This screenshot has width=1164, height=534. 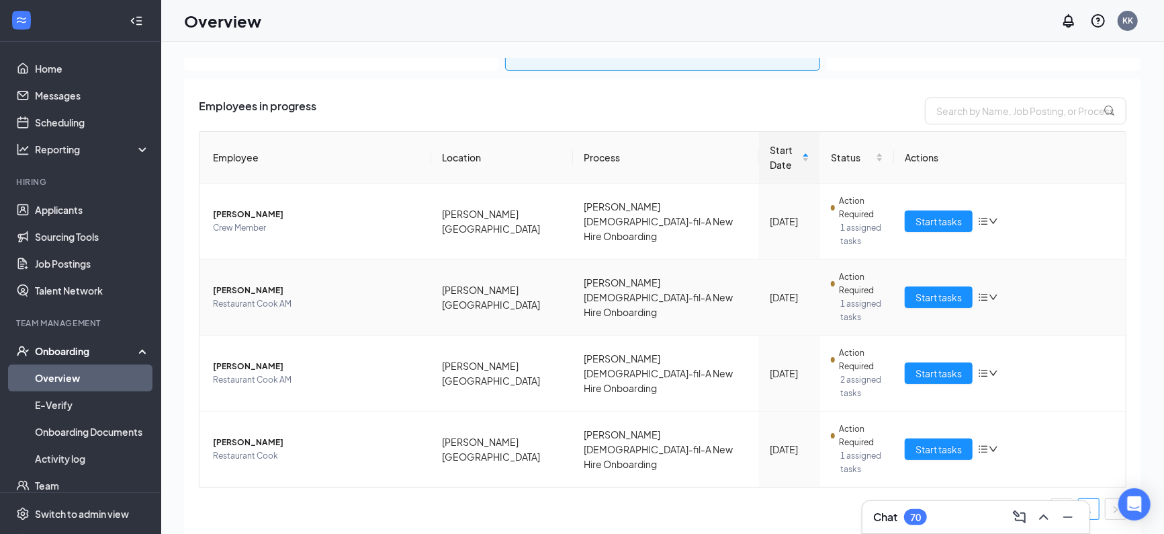 I want to click on th: Actions, so click(x=1010, y=157).